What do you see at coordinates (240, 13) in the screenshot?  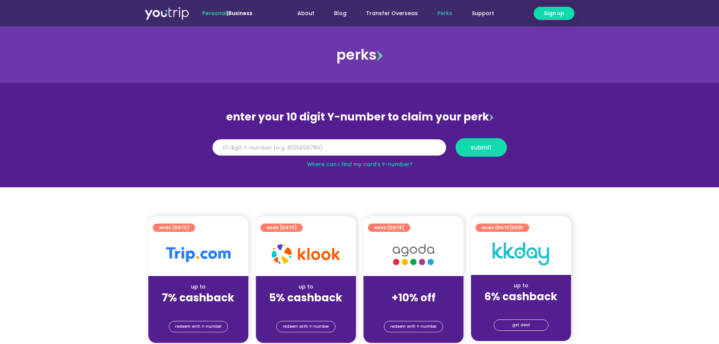 I see `a: Business` at bounding box center [240, 13].